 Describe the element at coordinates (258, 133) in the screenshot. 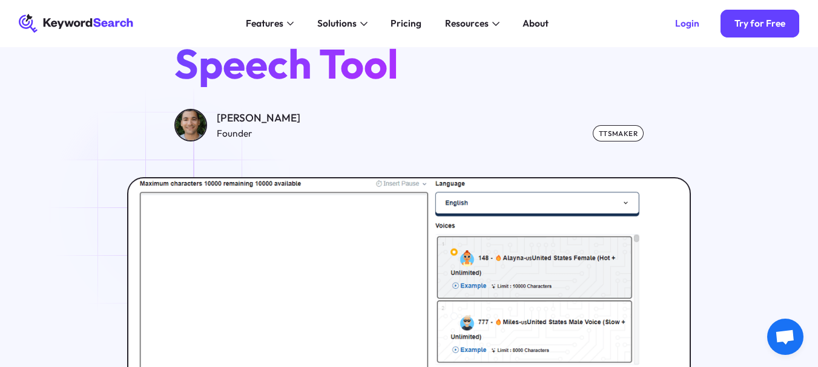

I see `div: Founder` at that location.